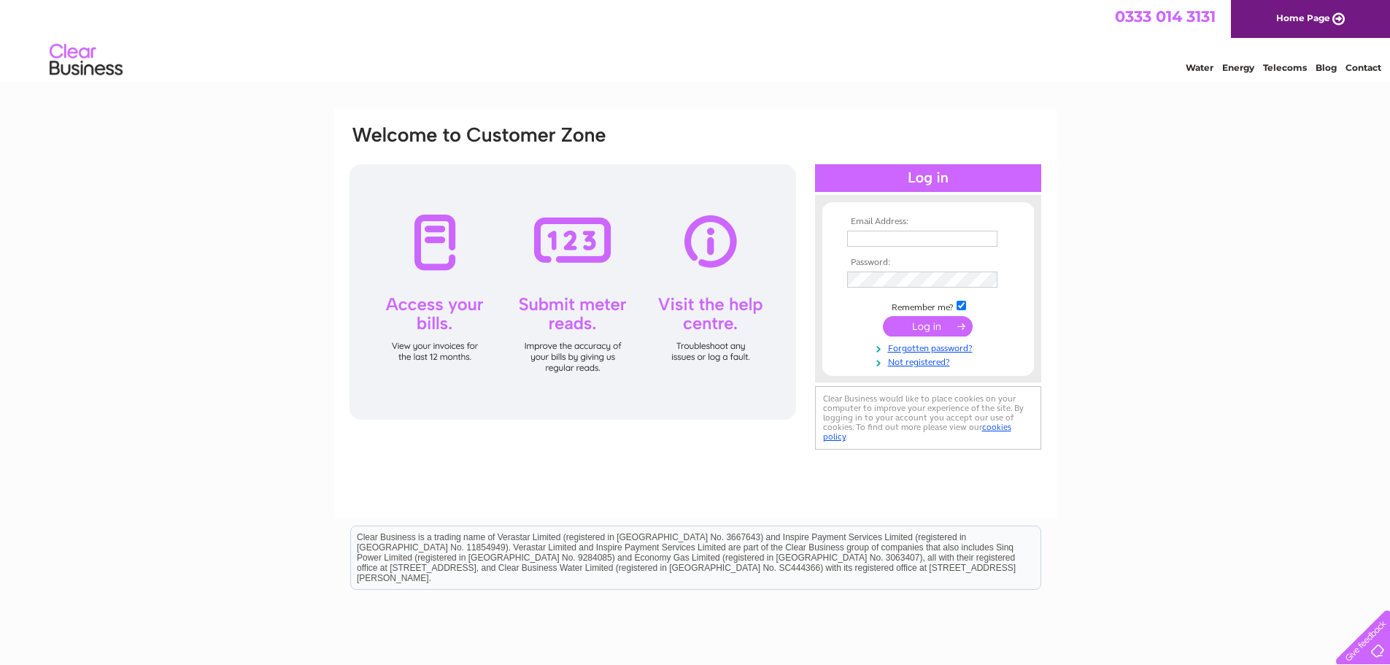 Image resolution: width=1390 pixels, height=665 pixels. I want to click on img: logo.png, so click(86, 60).